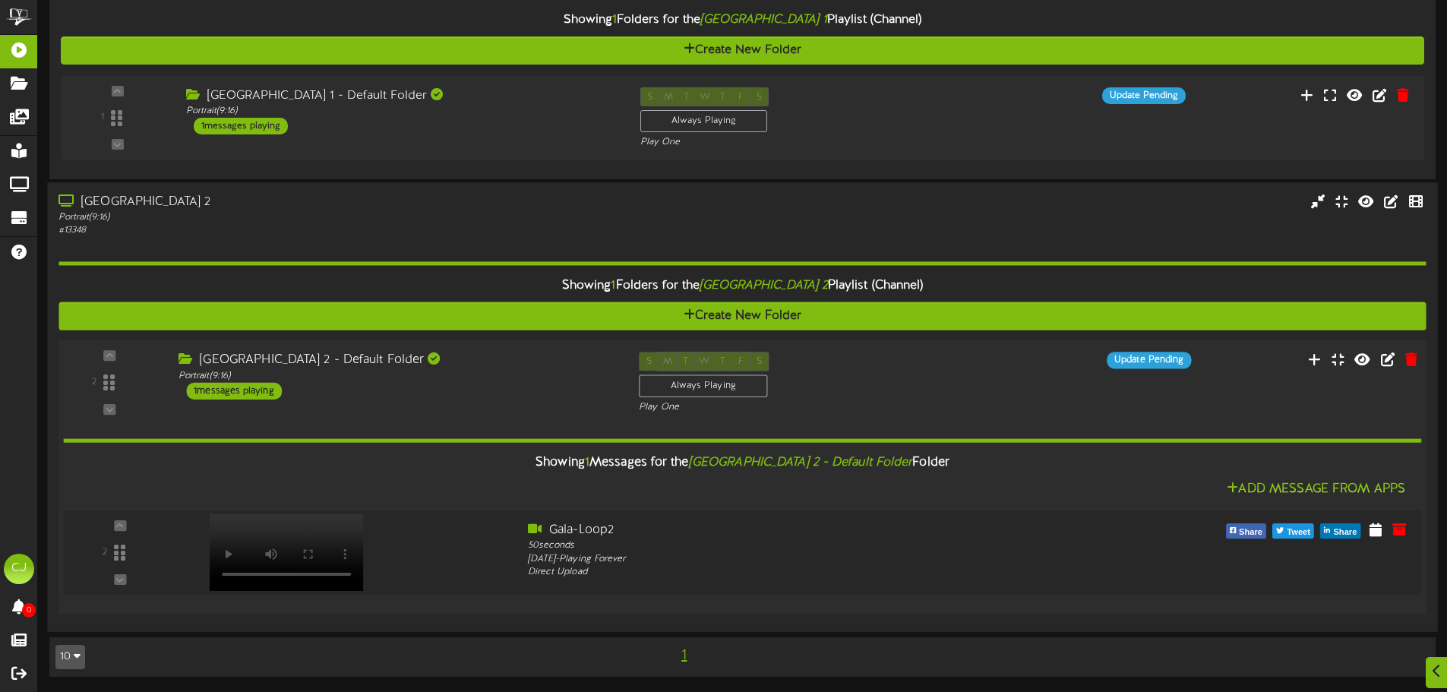  What do you see at coordinates (1293, 531) in the screenshot?
I see `button: Tweet` at bounding box center [1293, 531].